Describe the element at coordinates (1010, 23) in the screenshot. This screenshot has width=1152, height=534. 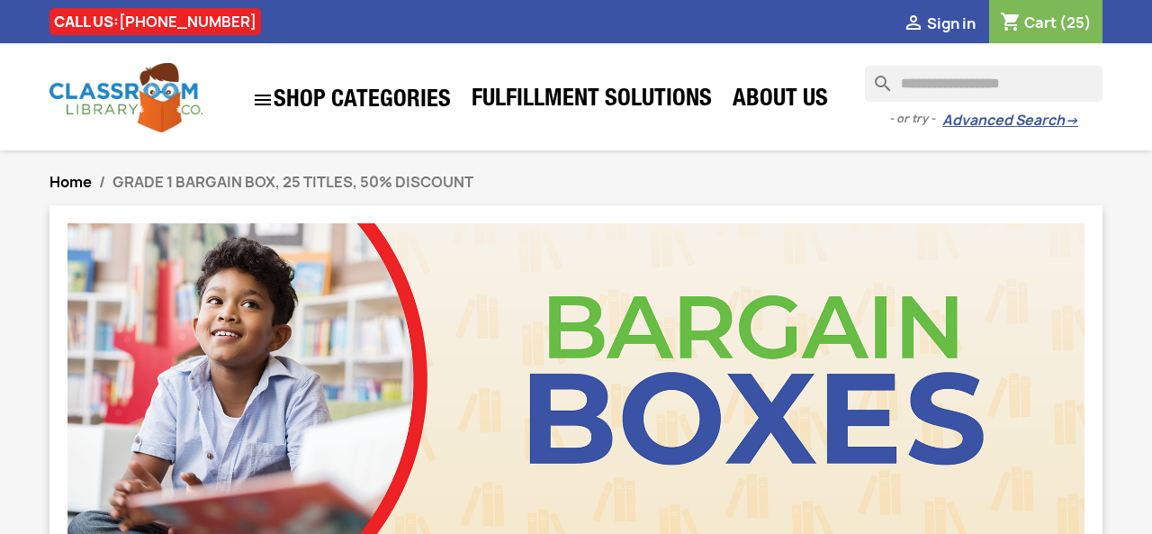
I see `i: shopping_cart` at that location.